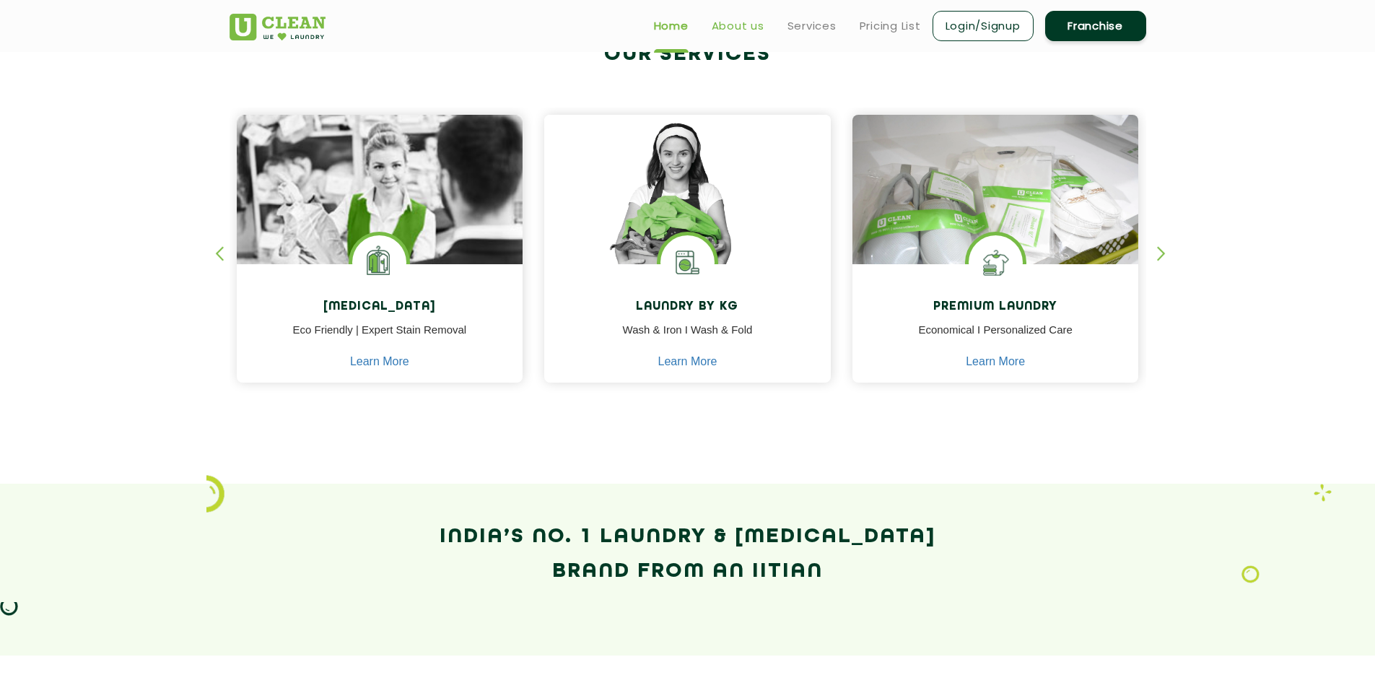 The width and height of the screenshot is (1375, 688). I want to click on a: Login/Signup, so click(983, 26).